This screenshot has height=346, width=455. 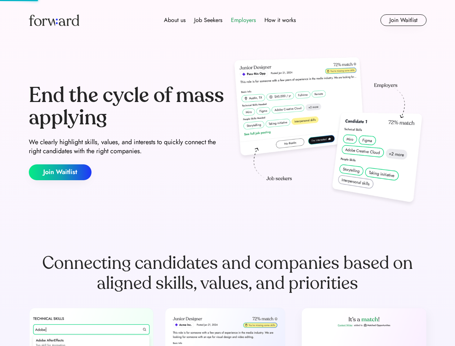 I want to click on img: Forward logo, so click(x=54, y=20).